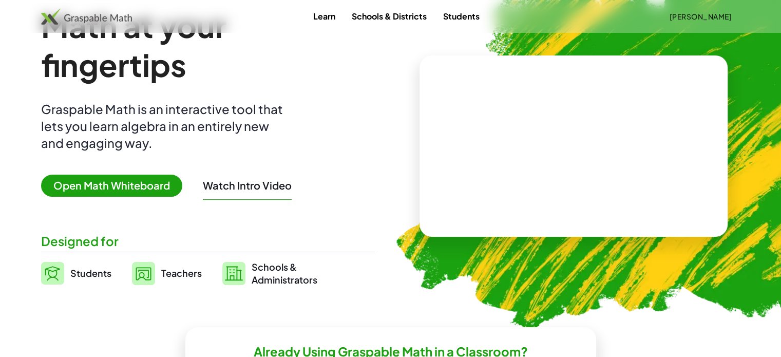 This screenshot has height=357, width=781. What do you see at coordinates (204, 45) in the screenshot?
I see `h1: Math at your fingertips` at bounding box center [204, 45].